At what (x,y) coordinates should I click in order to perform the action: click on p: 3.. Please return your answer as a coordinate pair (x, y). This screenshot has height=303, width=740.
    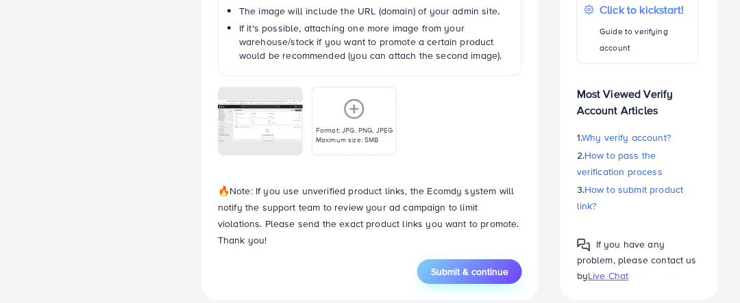
    Looking at the image, I should click on (638, 198).